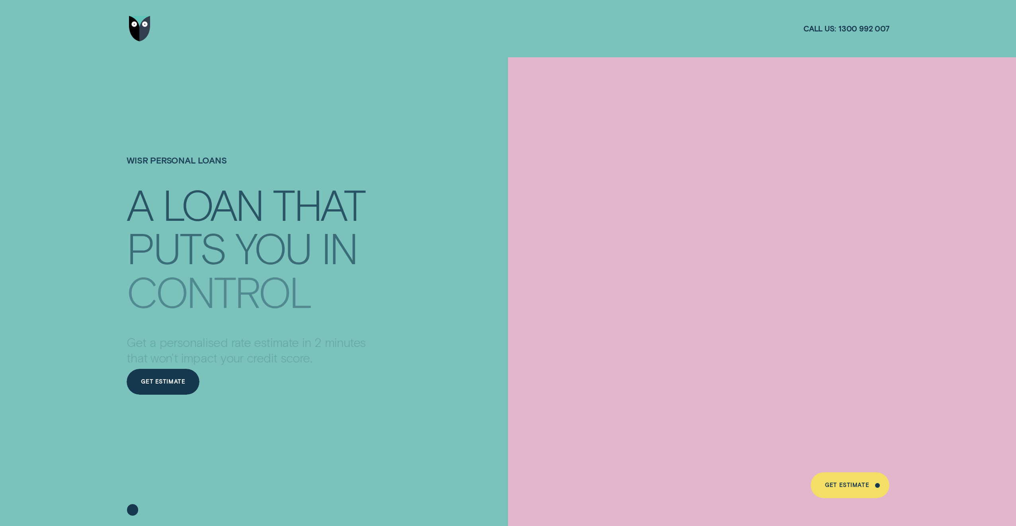 The width and height of the screenshot is (1016, 526). What do you see at coordinates (251, 350) in the screenshot?
I see `p: Get a personalised rate estimate in 2 minutes that won't impact your credit score.` at bounding box center [251, 350].